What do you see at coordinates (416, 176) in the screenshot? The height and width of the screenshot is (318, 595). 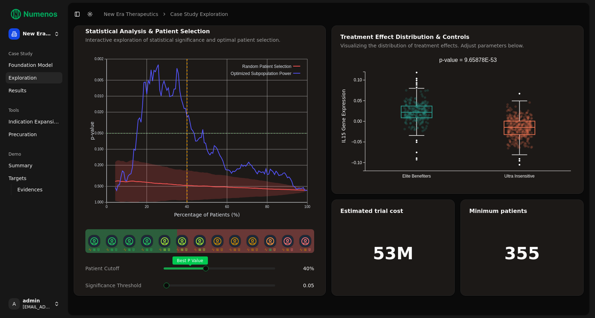 I see `text: Elite Benefiters` at bounding box center [416, 176].